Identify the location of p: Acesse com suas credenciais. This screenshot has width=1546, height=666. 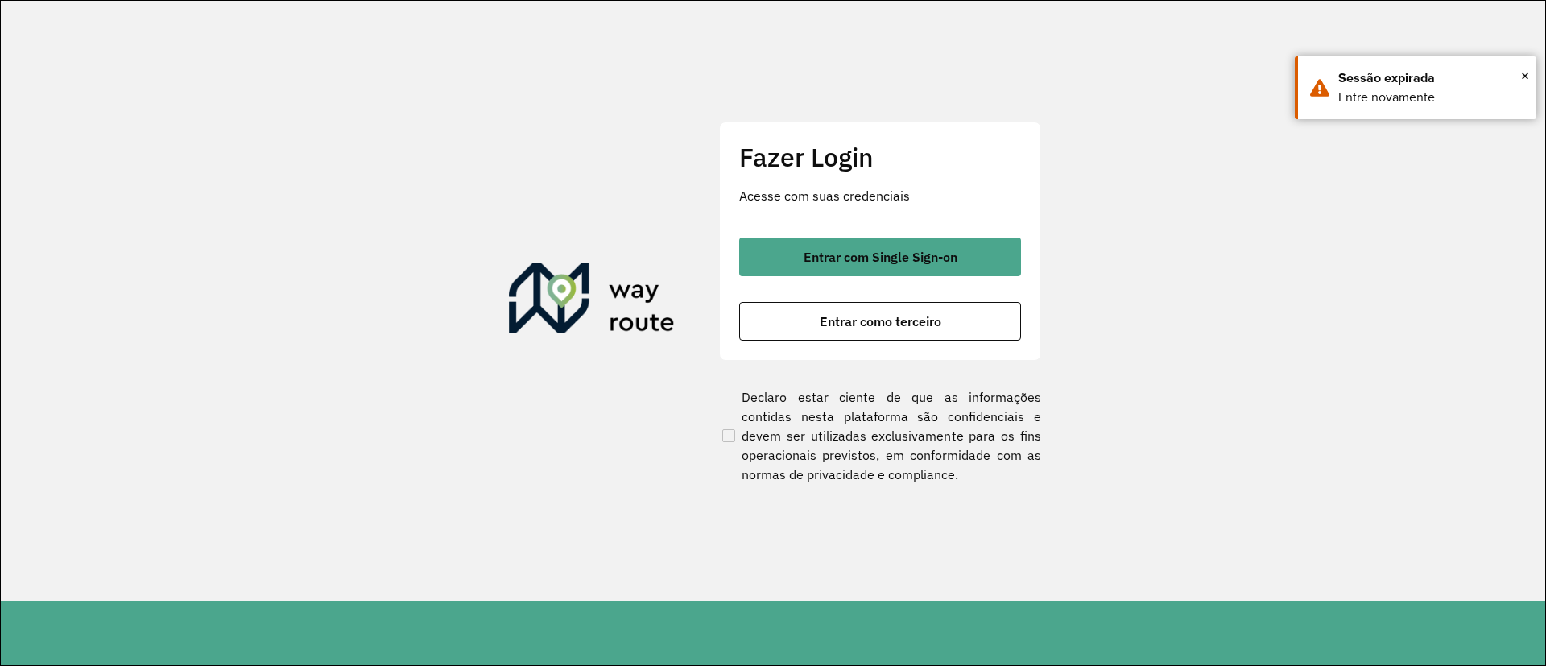
(880, 196).